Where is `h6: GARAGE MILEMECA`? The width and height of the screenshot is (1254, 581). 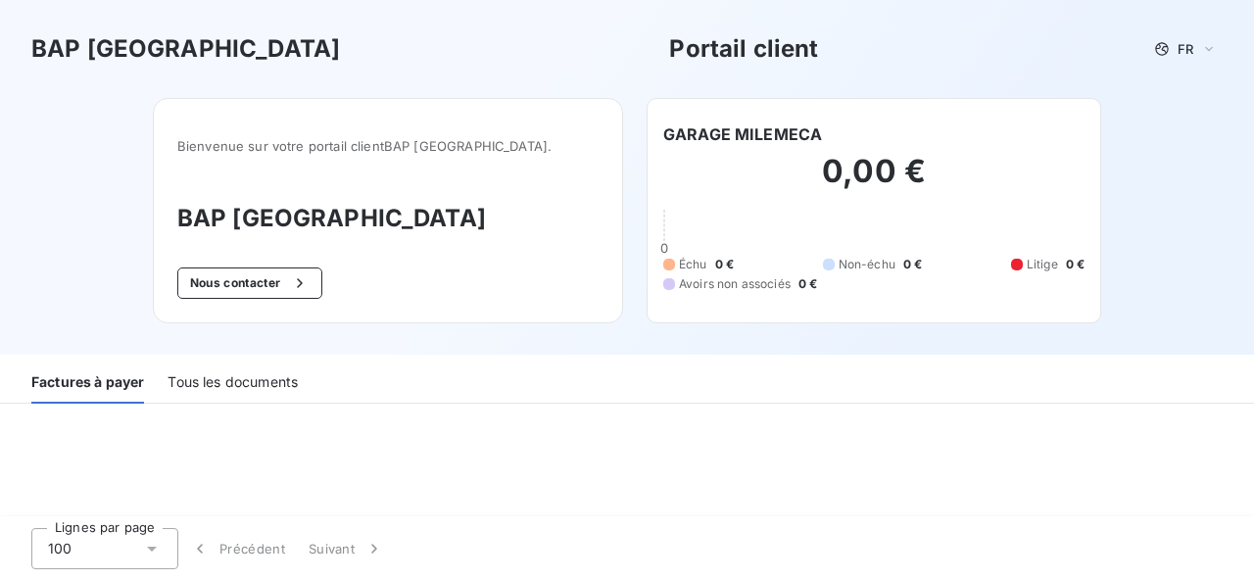
h6: GARAGE MILEMECA is located at coordinates (743, 134).